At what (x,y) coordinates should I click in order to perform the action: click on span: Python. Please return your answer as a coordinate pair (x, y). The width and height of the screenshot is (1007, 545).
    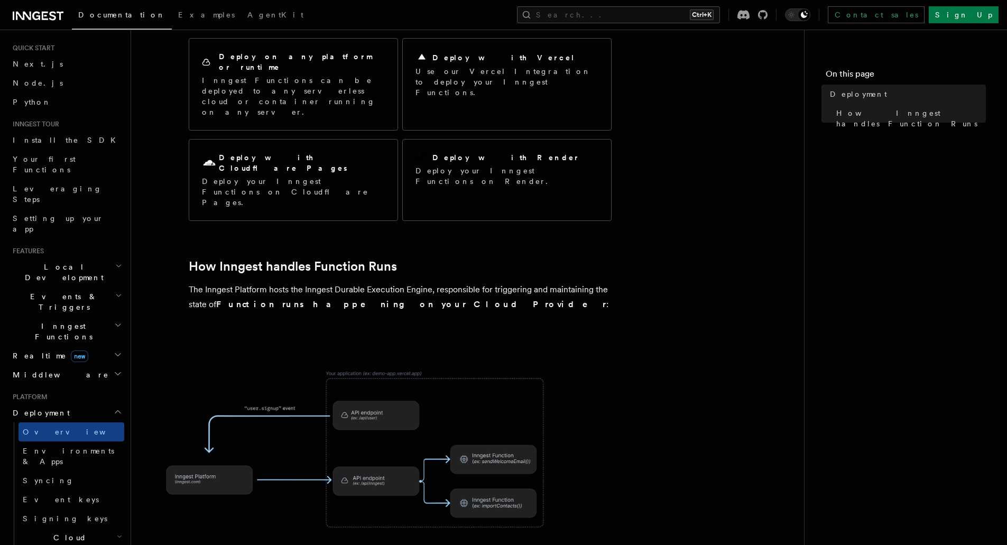
    Looking at the image, I should click on (32, 102).